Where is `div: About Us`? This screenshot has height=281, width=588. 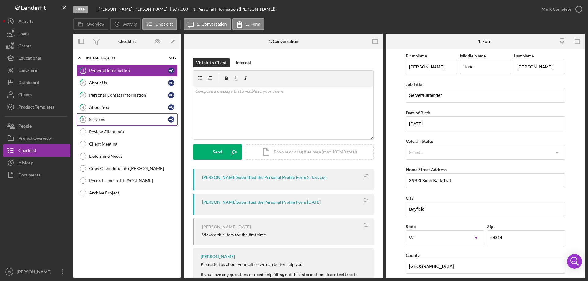
div: About Us is located at coordinates (129, 83).